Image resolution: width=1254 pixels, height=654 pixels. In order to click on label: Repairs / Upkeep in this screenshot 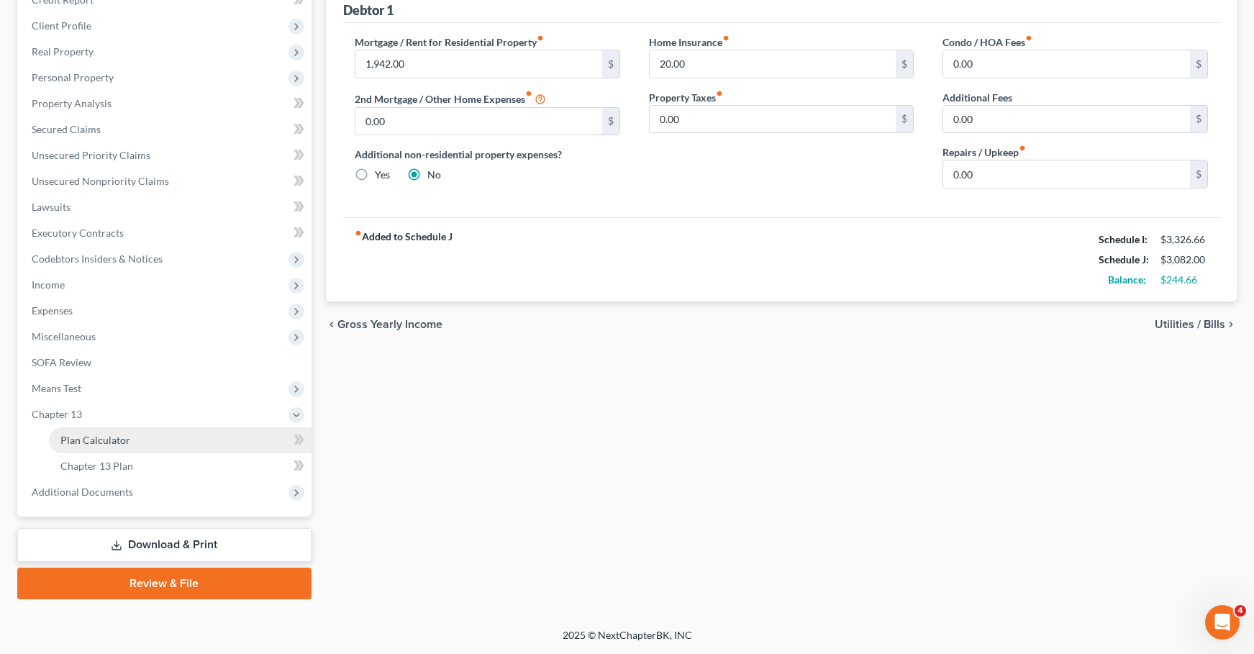, I will do `click(984, 152)`.